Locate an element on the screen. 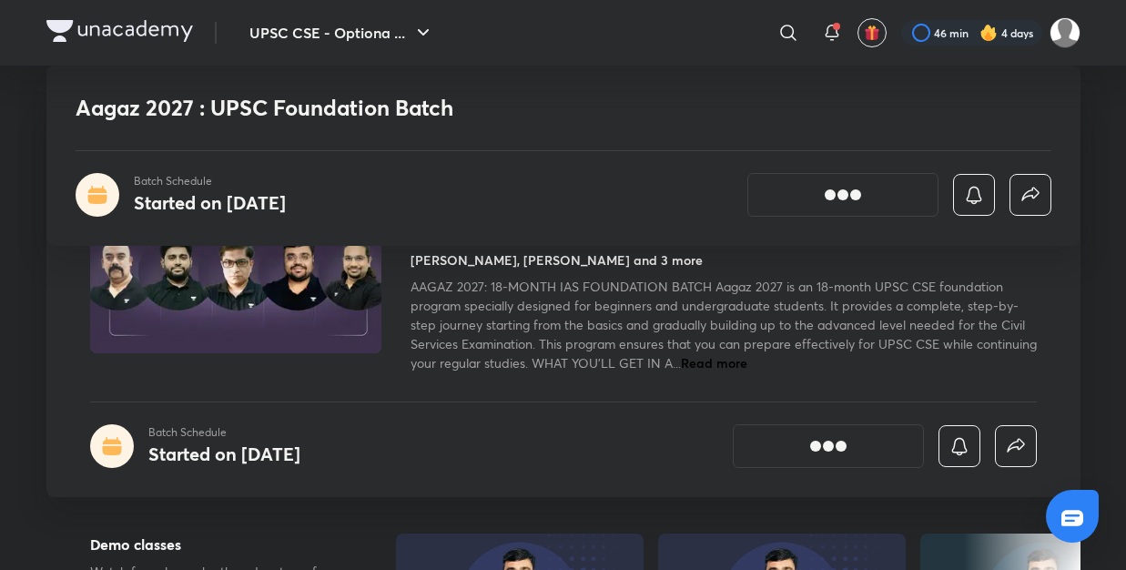 This screenshot has height=570, width=1126. img: streak is located at coordinates (988, 33).